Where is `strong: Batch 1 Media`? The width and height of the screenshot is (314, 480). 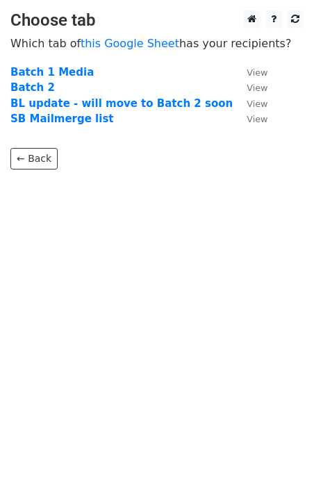
strong: Batch 1 Media is located at coordinates (52, 72).